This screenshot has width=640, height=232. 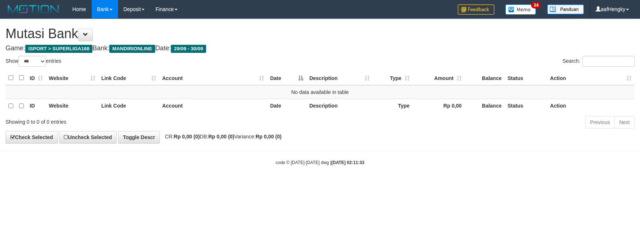 What do you see at coordinates (188, 49) in the screenshot?
I see `span: 29/09 - 30/09` at bounding box center [188, 49].